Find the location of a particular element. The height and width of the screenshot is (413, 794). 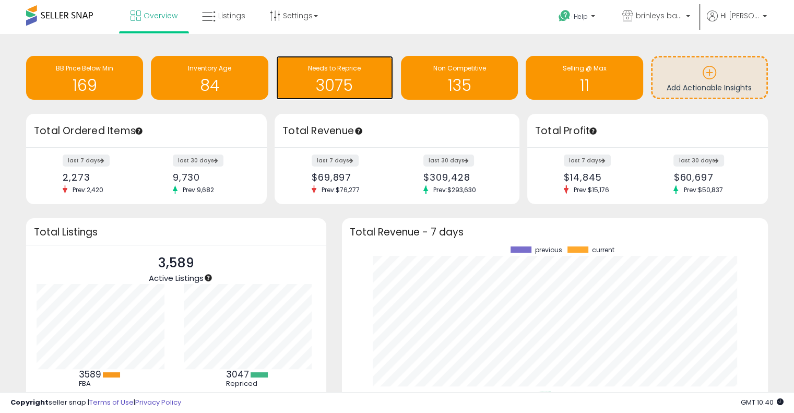

span: Help is located at coordinates (581, 16).